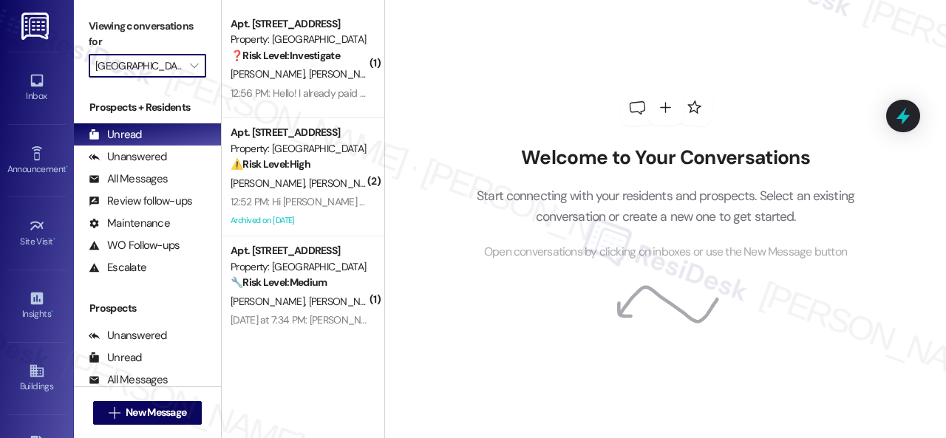 The width and height of the screenshot is (946, 438). I want to click on span: New Message, so click(156, 412).